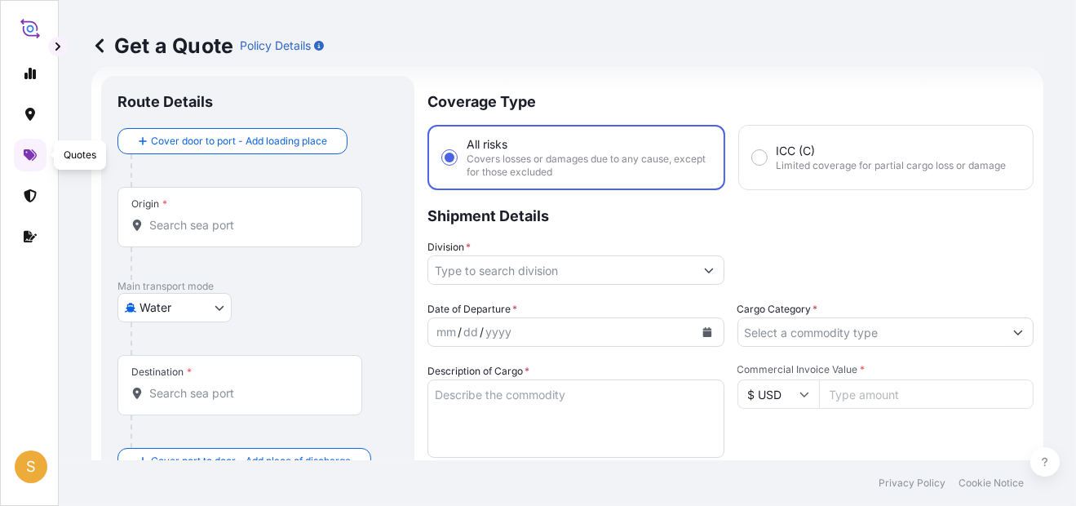 The image size is (1076, 506). What do you see at coordinates (175, 307) in the screenshot?
I see `button: Select transport` at bounding box center [175, 307].